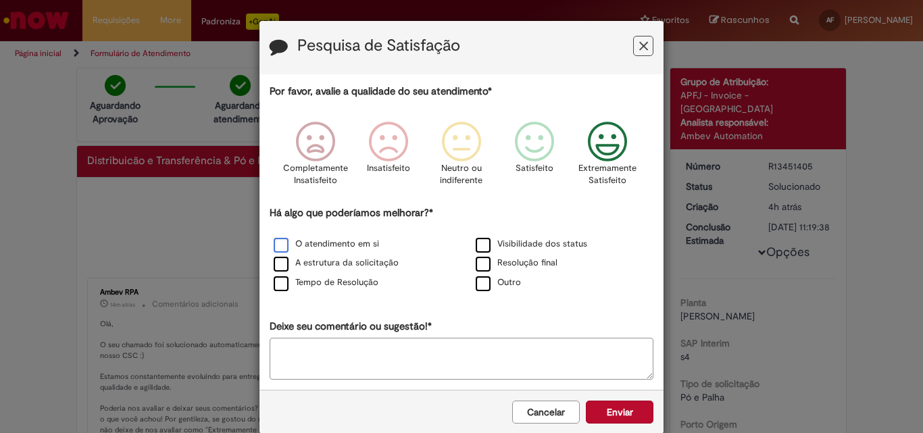 Image resolution: width=923 pixels, height=433 pixels. What do you see at coordinates (462, 158) in the screenshot?
I see `div: Neutro ou indiferente` at bounding box center [462, 158].